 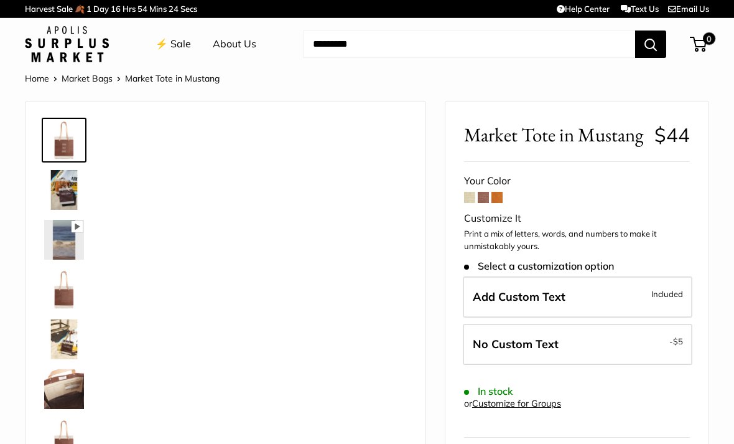 What do you see at coordinates (539, 266) in the screenshot?
I see `span: Select a customization option` at bounding box center [539, 266].